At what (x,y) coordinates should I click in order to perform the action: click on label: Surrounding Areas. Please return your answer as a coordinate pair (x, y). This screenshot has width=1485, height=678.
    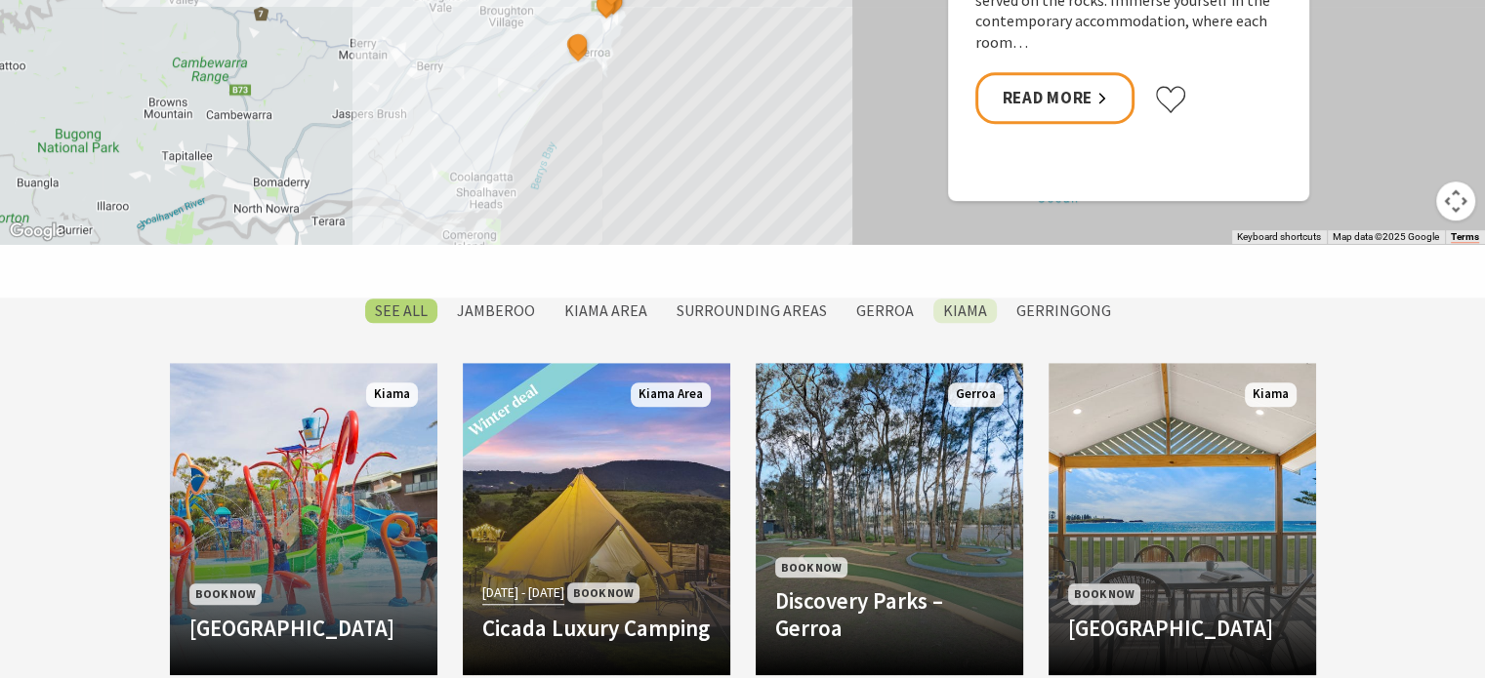
    Looking at the image, I should click on (752, 310).